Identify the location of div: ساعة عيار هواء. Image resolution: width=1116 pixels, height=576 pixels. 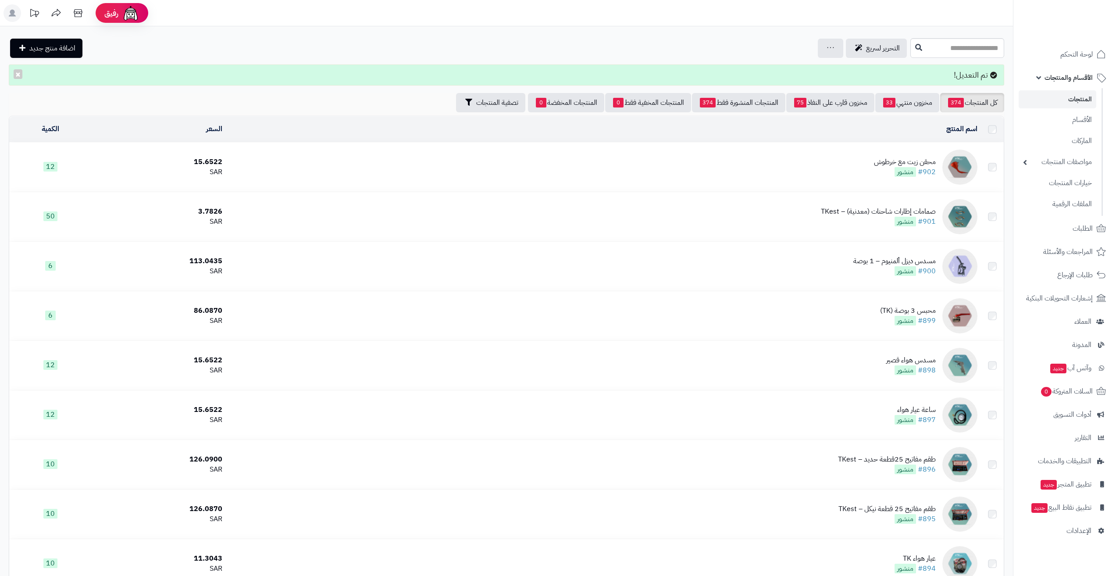
(915, 410).